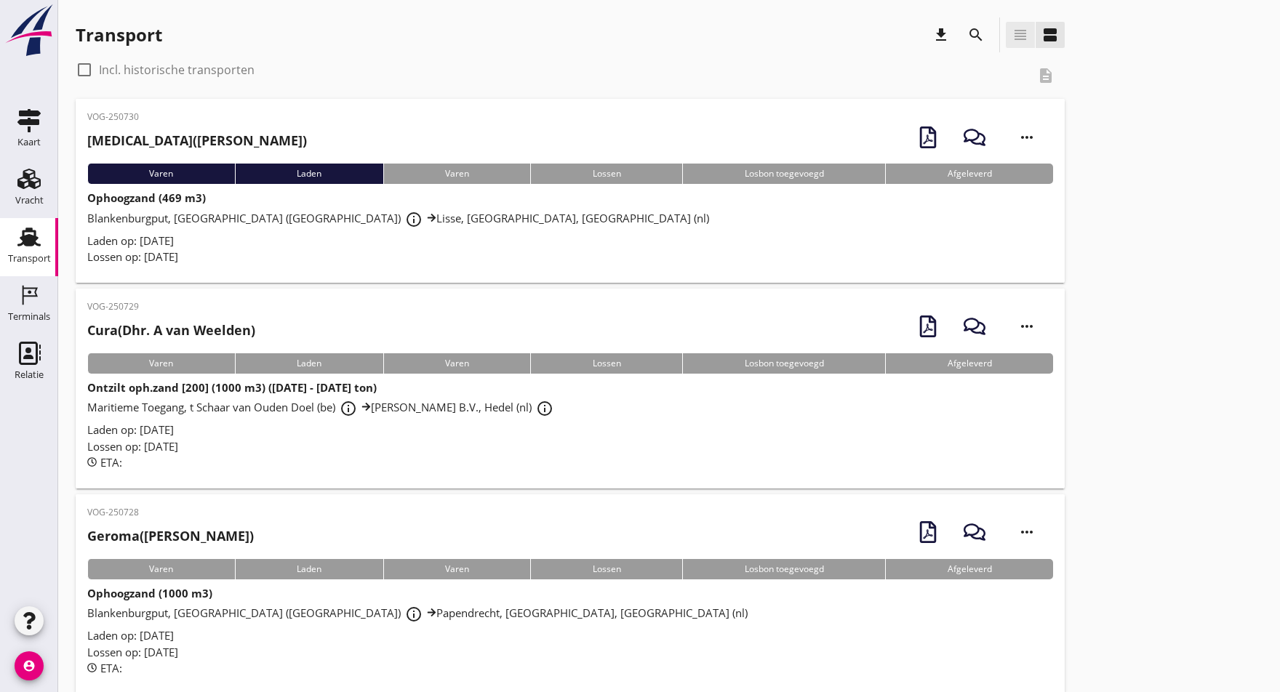  I want to click on div: Kaart, so click(29, 142).